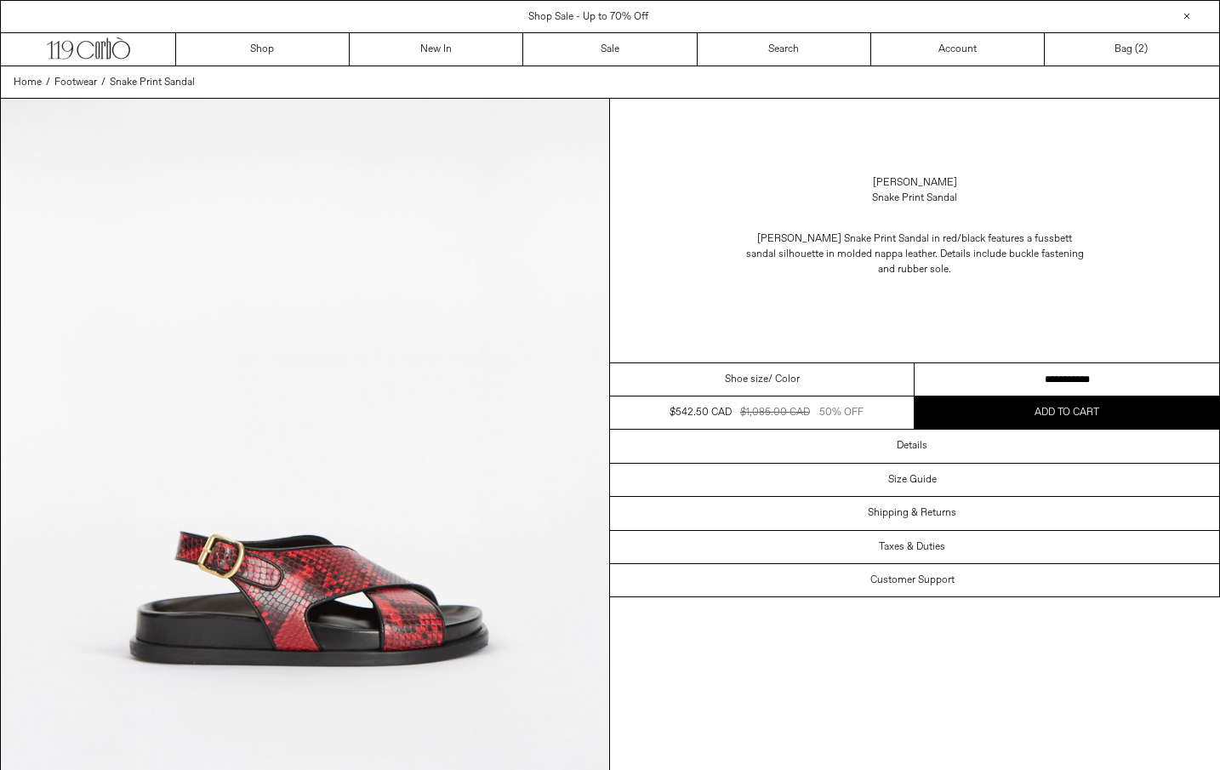 The height and width of the screenshot is (770, 1220). Describe the element at coordinates (784, 49) in the screenshot. I see `a: Search` at that location.